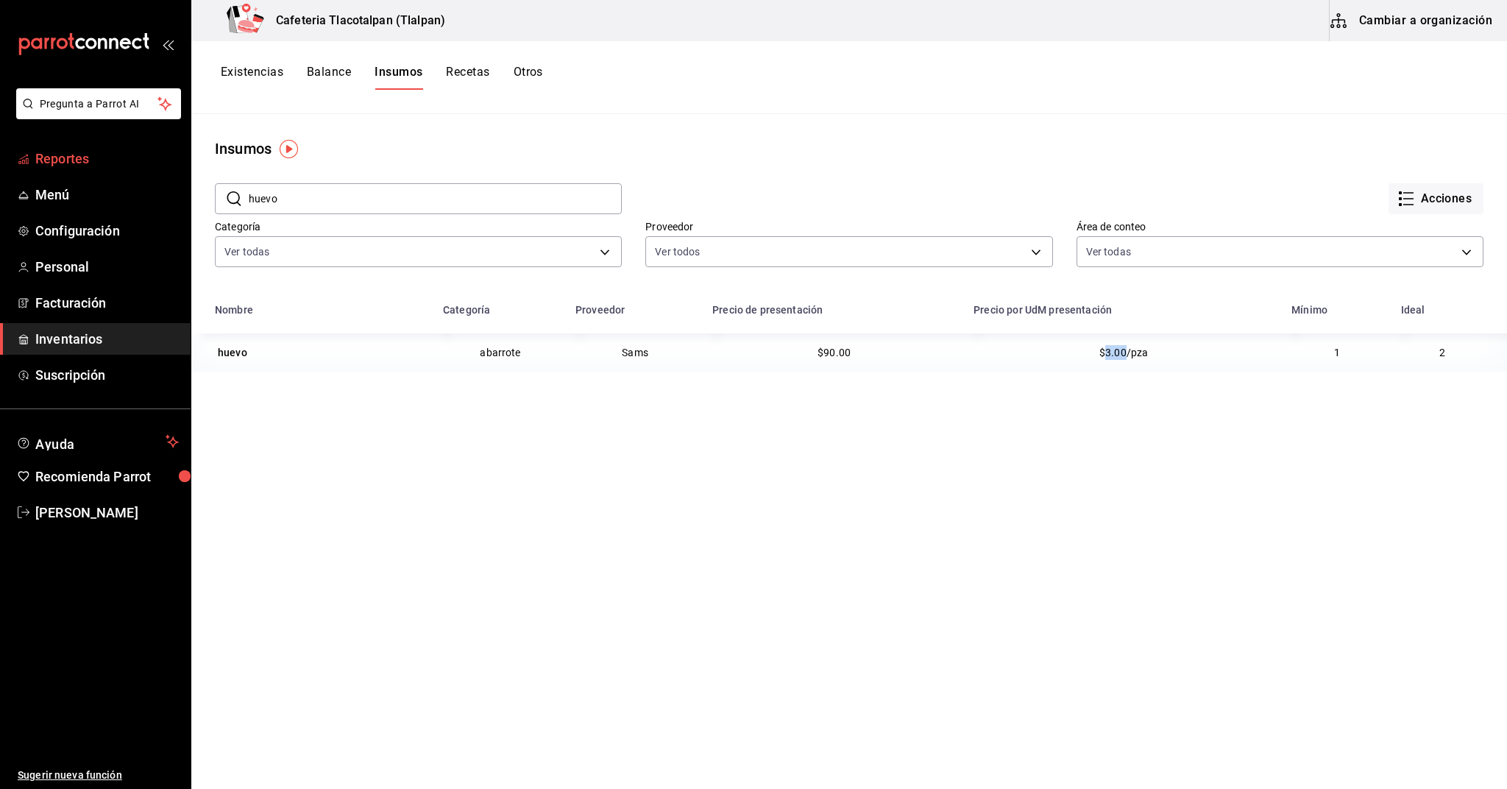 Image resolution: width=1507 pixels, height=789 pixels. I want to click on div: Proveedor, so click(600, 310).